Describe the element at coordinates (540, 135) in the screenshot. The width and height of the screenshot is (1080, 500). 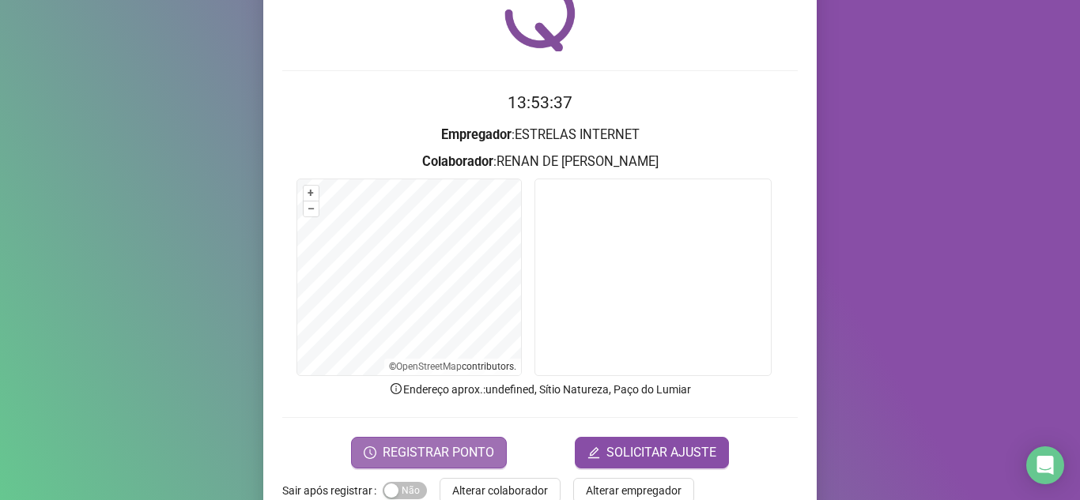
I see `h3: : ESTRELAS INTERNET` at that location.